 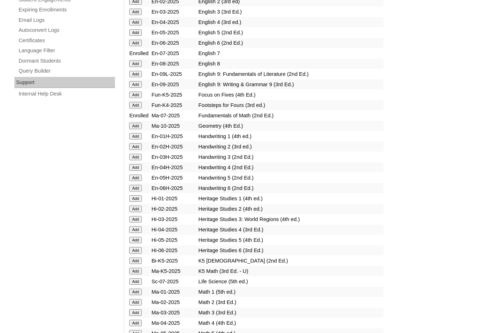 What do you see at coordinates (290, 220) in the screenshot?
I see `td: Heritage Studies 3: World Regions (4th ed.)` at bounding box center [290, 220].